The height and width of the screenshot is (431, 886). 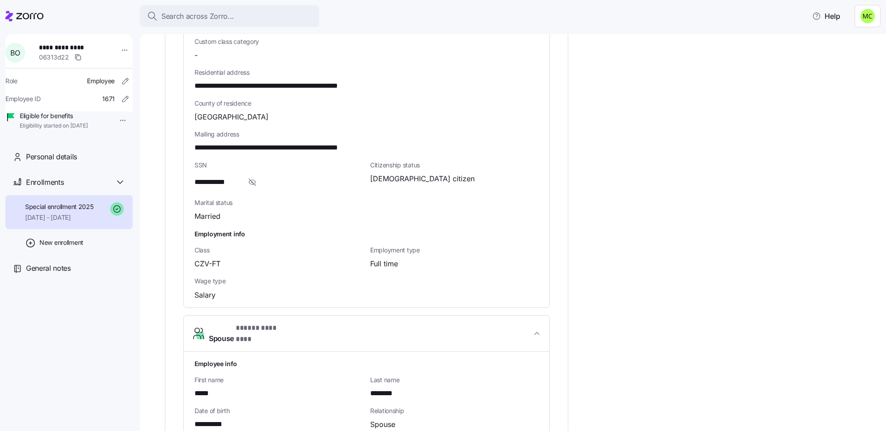 I want to click on h1: Employee info, so click(x=367, y=364).